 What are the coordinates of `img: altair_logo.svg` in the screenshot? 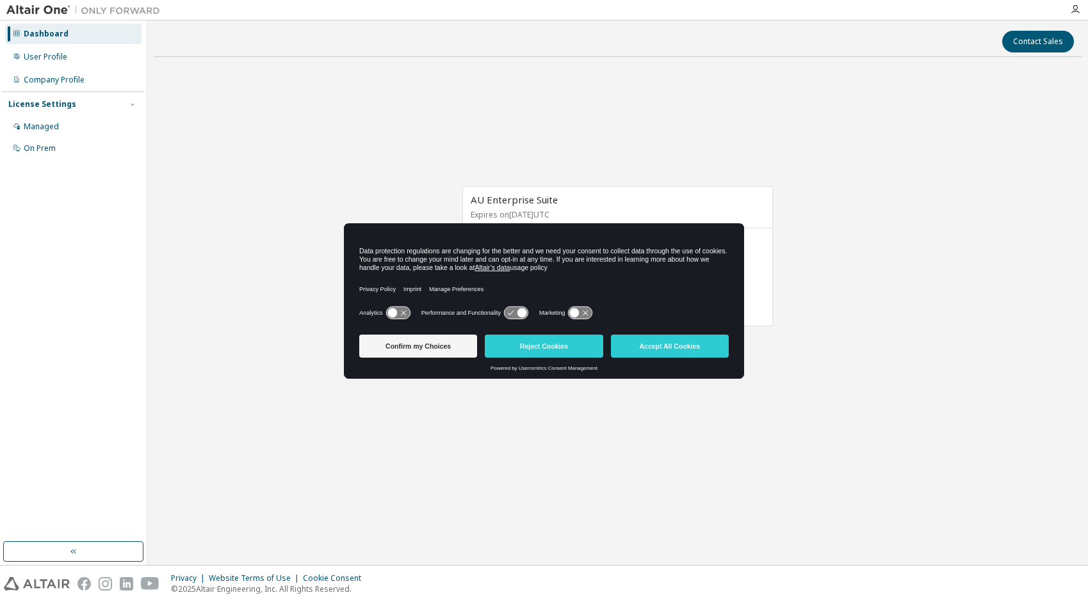 It's located at (36, 584).